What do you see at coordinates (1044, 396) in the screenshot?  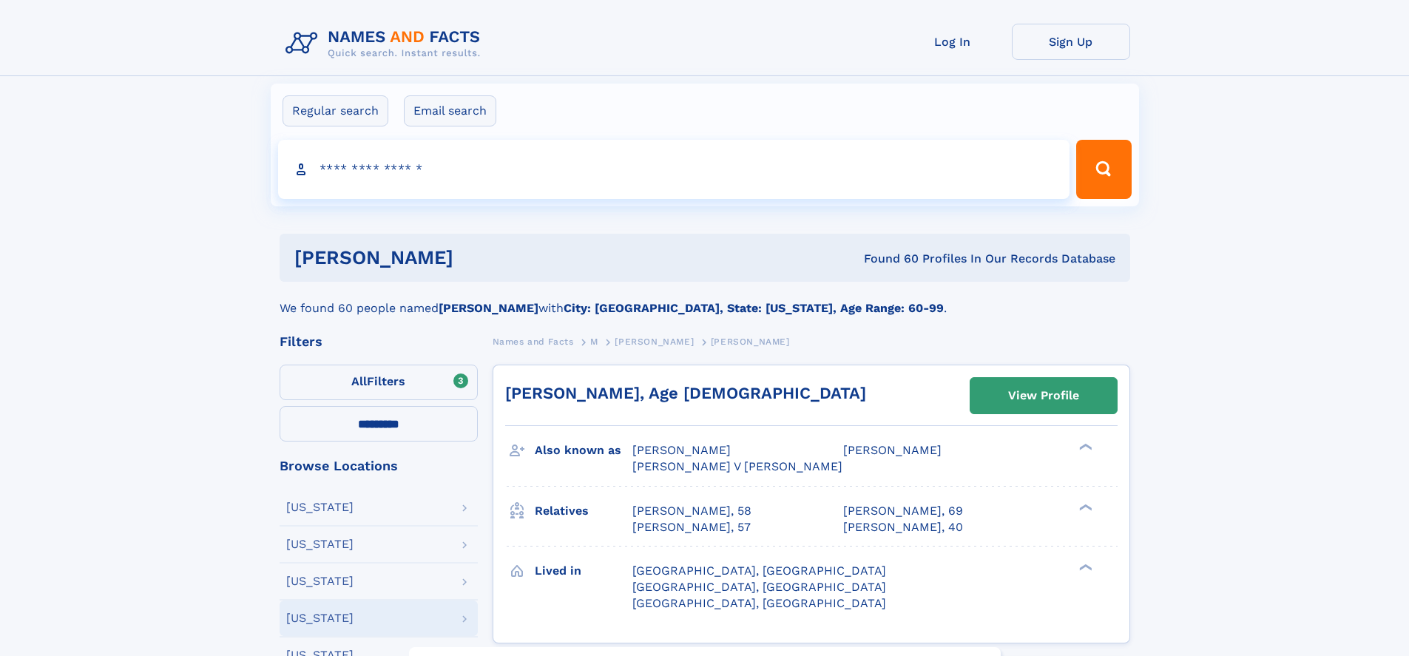 I see `a: View Profile` at bounding box center [1044, 396].